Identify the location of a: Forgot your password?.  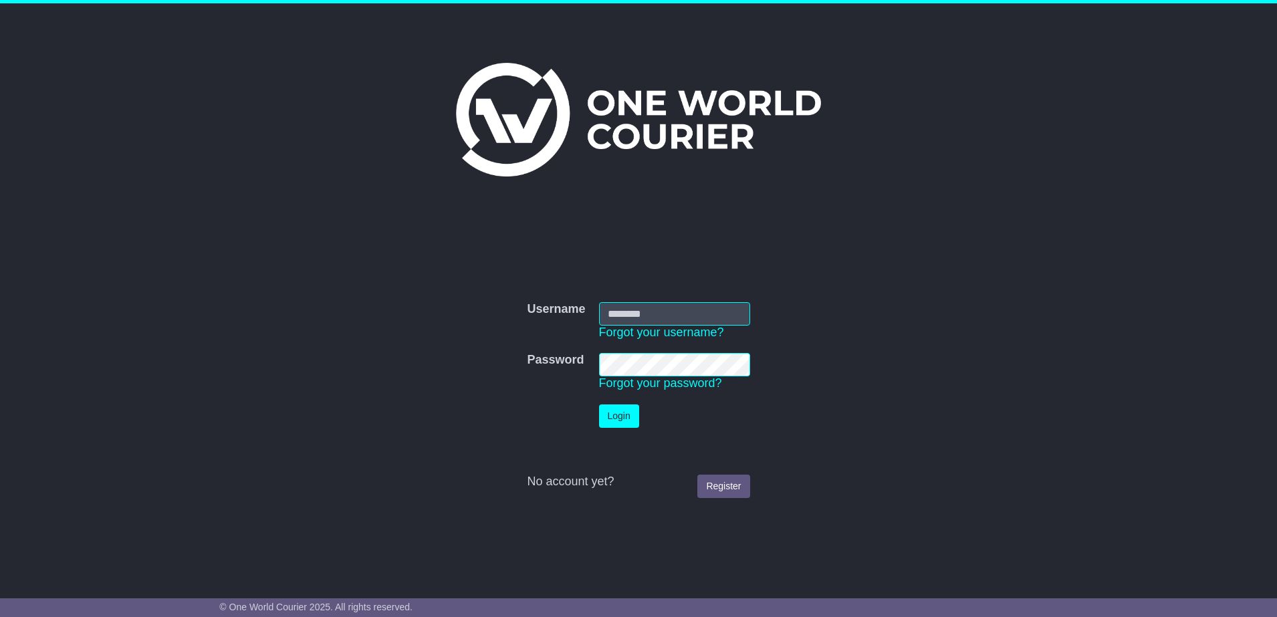
(661, 383).